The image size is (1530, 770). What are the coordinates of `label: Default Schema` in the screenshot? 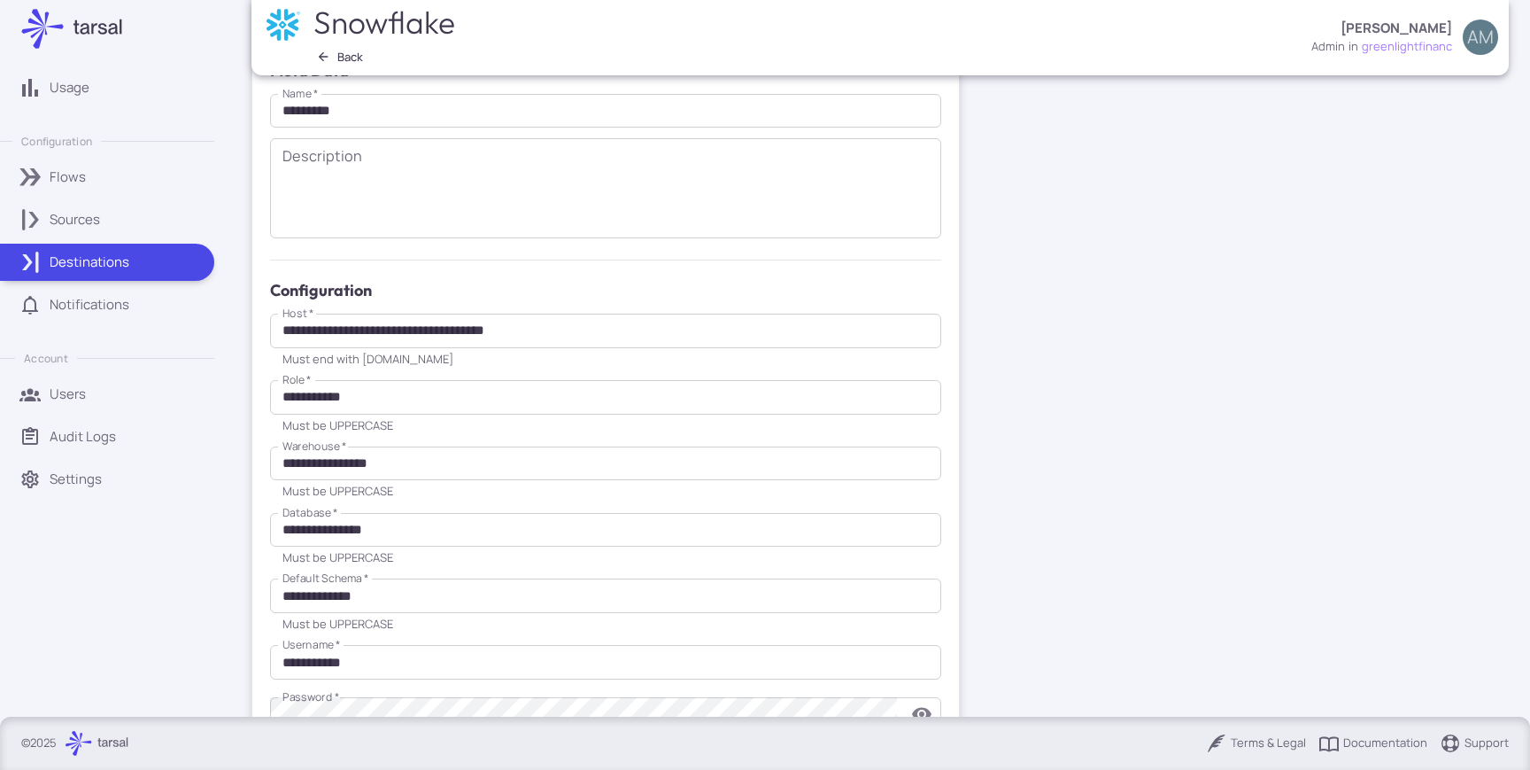 It's located at (326, 578).